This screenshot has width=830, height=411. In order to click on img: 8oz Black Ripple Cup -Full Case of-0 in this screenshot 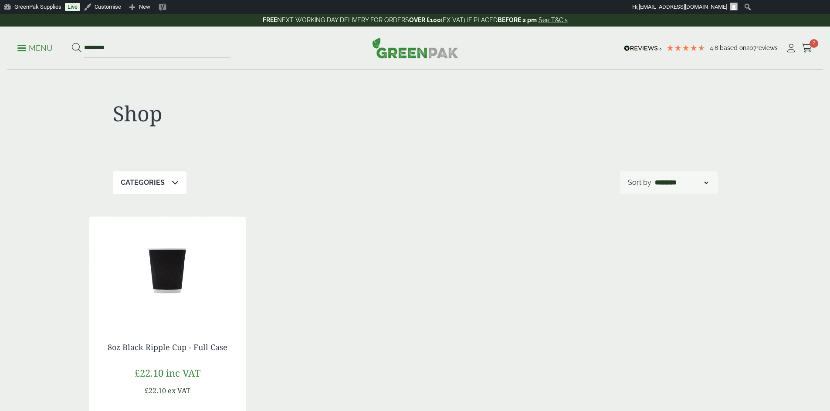, I will do `click(167, 271)`.